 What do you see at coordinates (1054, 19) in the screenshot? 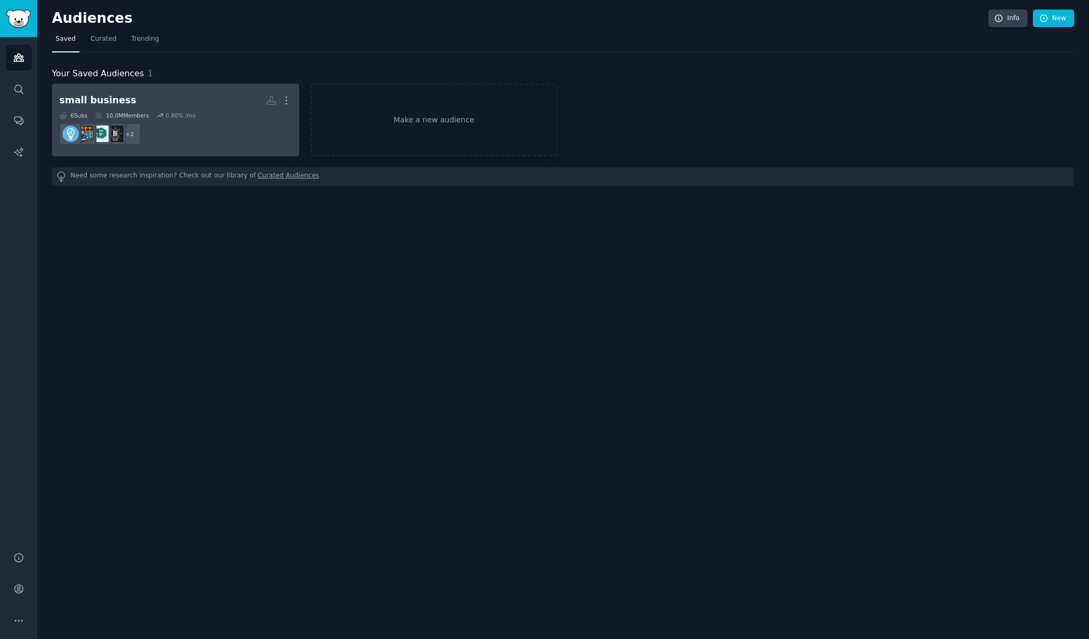
I see `a: New` at bounding box center [1054, 19].